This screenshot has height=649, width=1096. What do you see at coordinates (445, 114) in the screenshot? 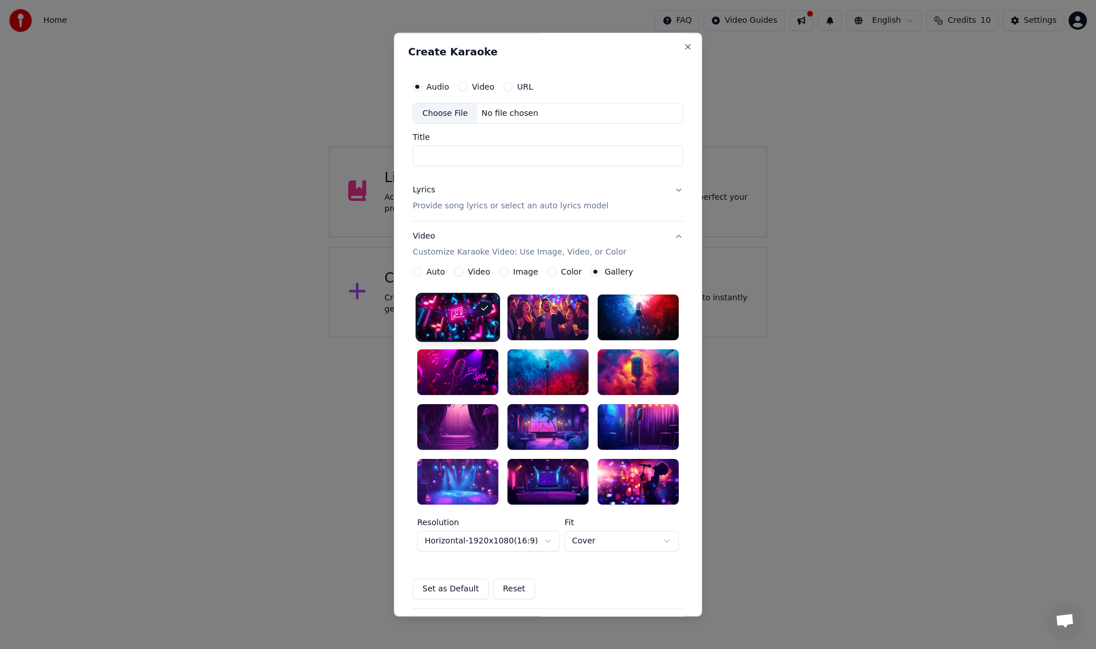
I see `div: Choose File` at bounding box center [445, 114].